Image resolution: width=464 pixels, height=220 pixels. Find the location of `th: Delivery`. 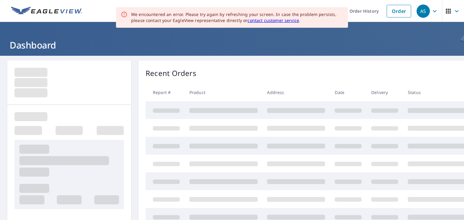

th: Delivery is located at coordinates (384, 92).